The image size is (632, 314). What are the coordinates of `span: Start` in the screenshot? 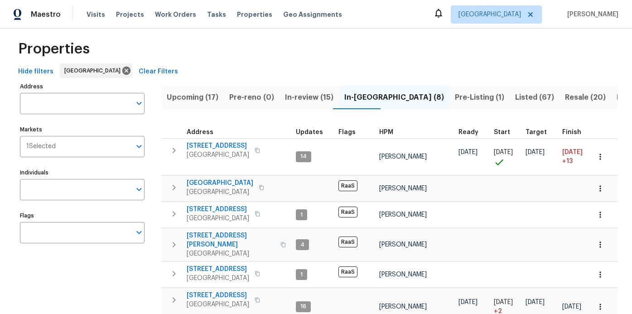 It's located at (502, 132).